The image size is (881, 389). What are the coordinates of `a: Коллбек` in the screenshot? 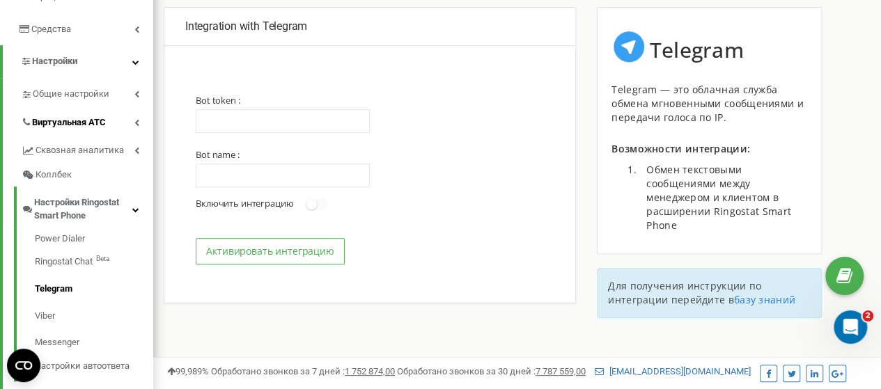 It's located at (87, 175).